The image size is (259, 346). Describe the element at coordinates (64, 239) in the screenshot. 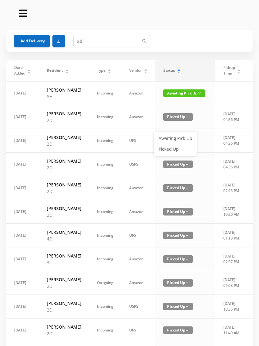

I see `p: 4E` at that location.